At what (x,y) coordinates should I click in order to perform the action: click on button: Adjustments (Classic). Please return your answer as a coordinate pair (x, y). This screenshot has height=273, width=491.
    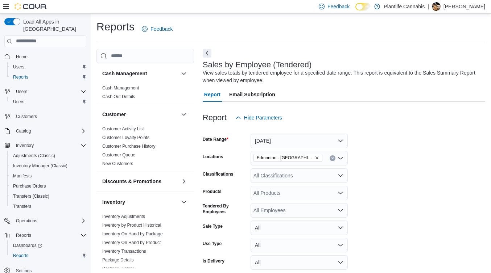
    Looking at the image, I should click on (48, 156).